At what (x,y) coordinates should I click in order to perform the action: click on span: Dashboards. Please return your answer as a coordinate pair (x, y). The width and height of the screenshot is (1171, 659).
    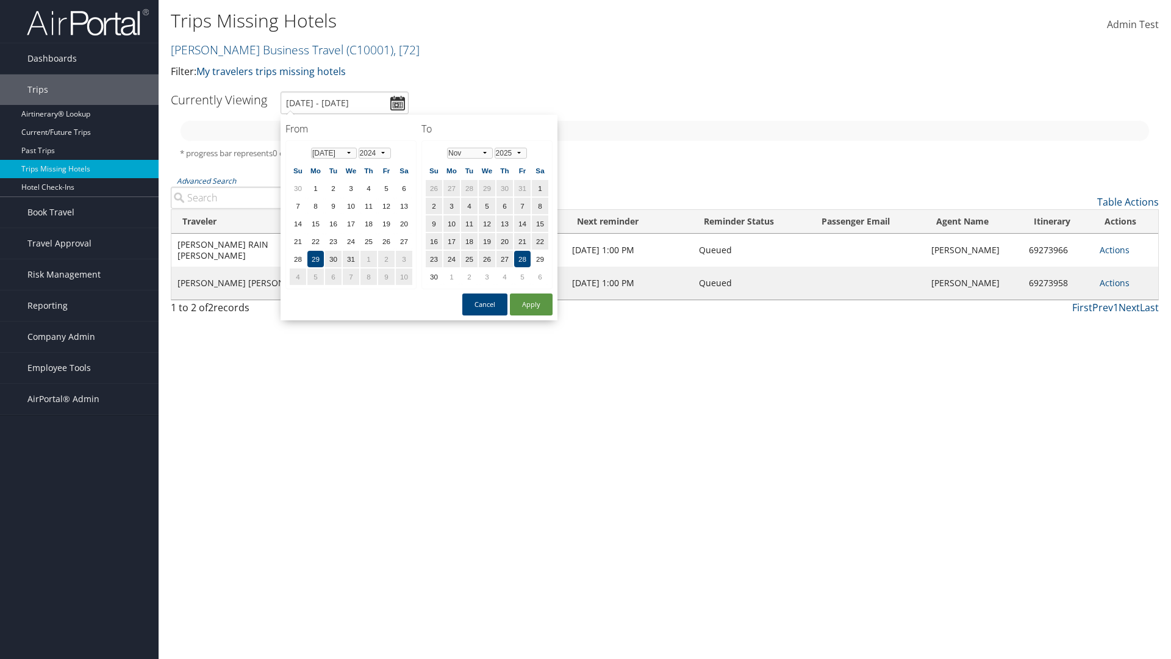
    Looking at the image, I should click on (52, 59).